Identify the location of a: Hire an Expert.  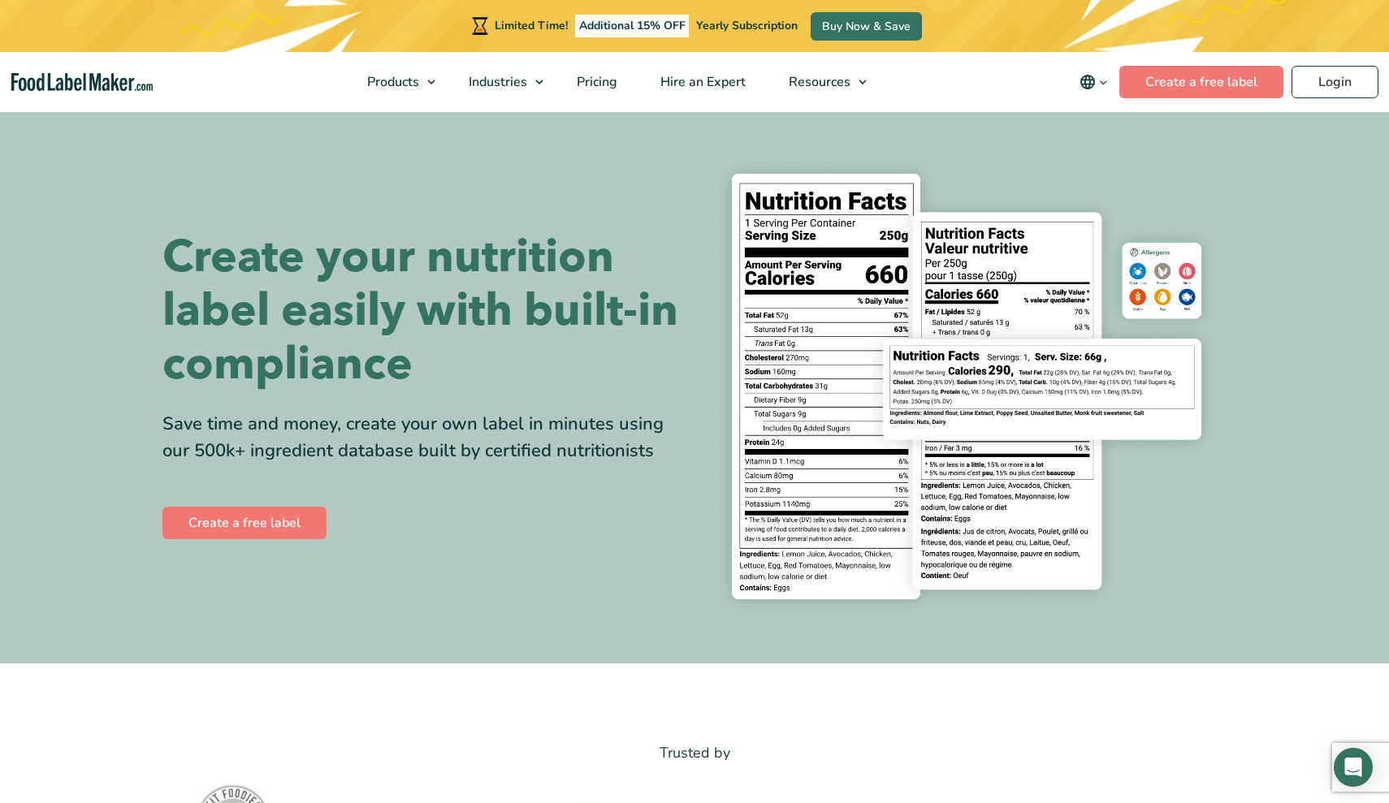
(701, 82).